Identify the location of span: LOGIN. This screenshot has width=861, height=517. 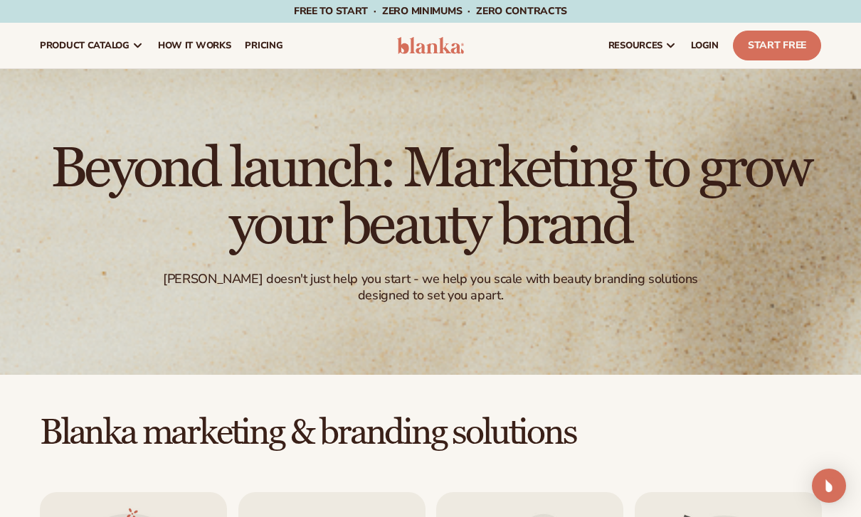
(704, 46).